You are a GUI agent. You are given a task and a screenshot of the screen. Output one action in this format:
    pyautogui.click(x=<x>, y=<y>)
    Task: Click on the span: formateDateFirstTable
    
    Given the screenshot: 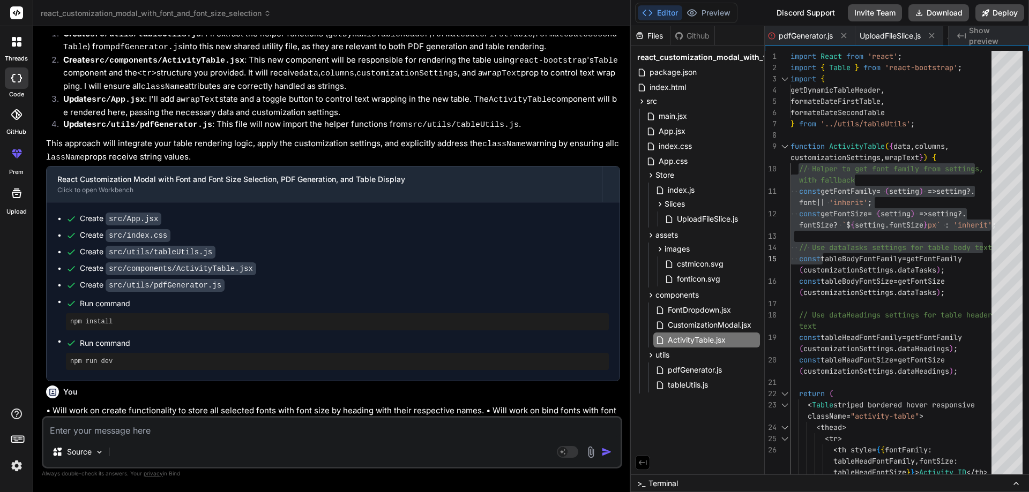 What is the action you would take?
    pyautogui.click(x=835, y=101)
    